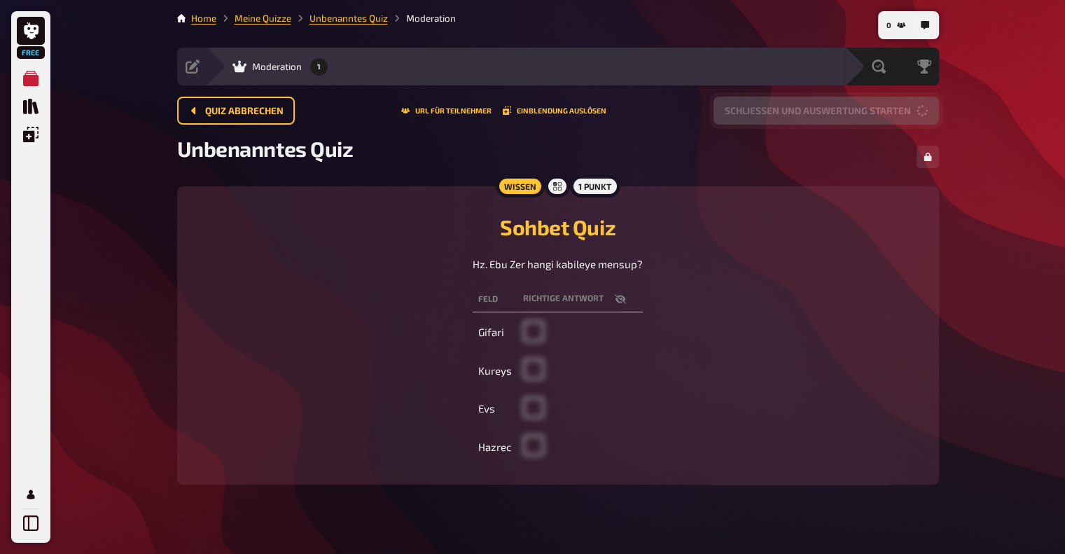  I want to click on a: Einblendungen, so click(31, 134).